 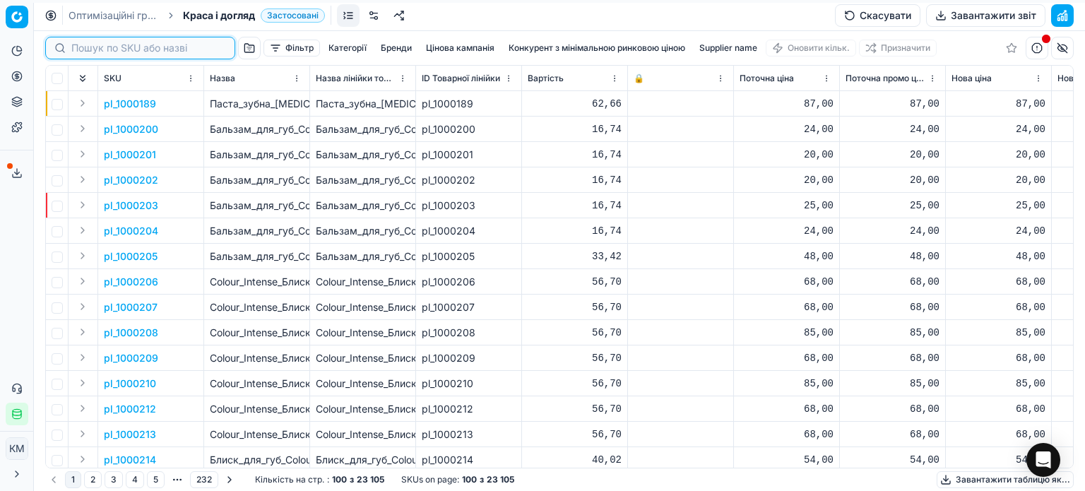 What do you see at coordinates (256, 155) in the screenshot?
I see `p: Бальзам_для_губ_Colour_Intense_Balamce_5_г_(04_чорниця)` at bounding box center [256, 155].